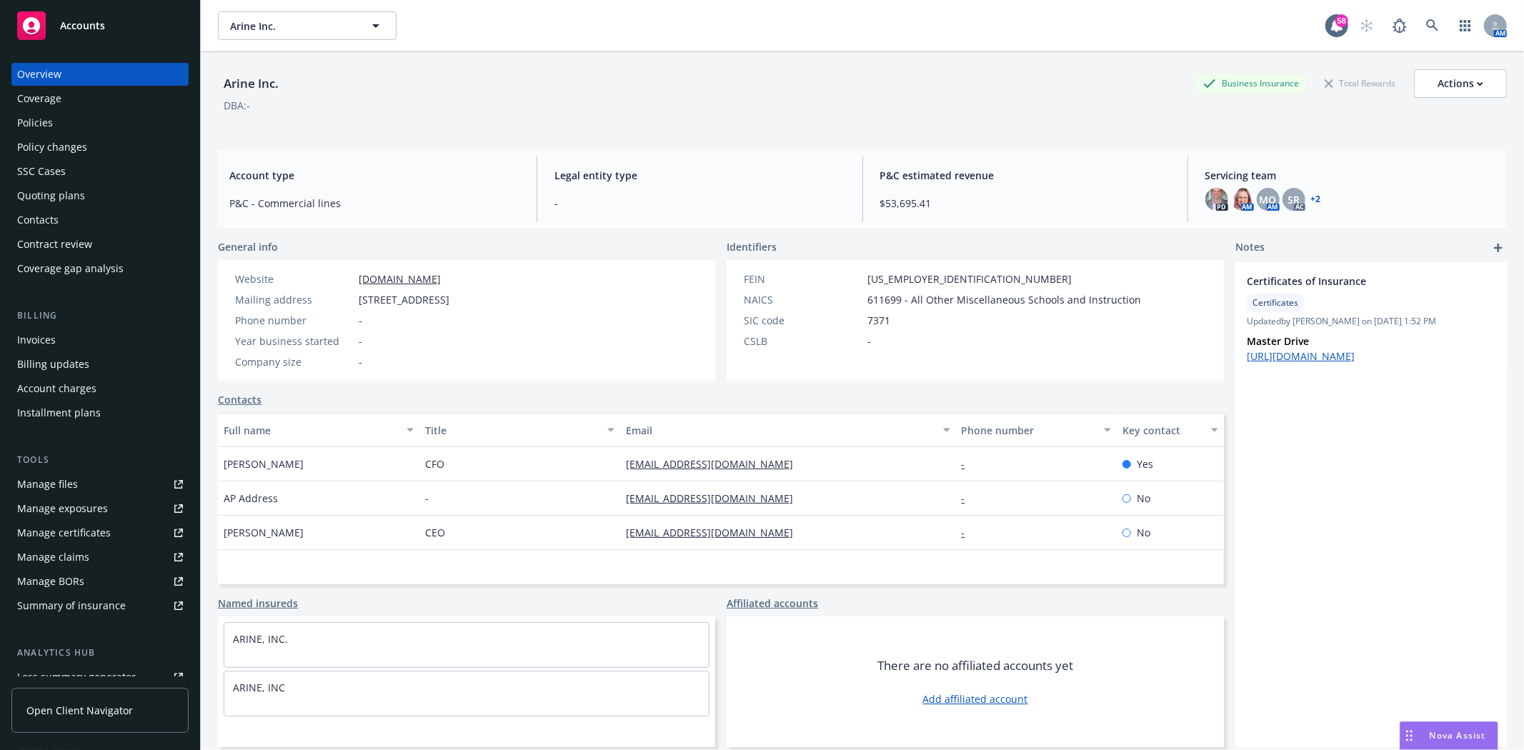 This screenshot has height=750, width=1524. I want to click on div: Actions, so click(1460, 84).